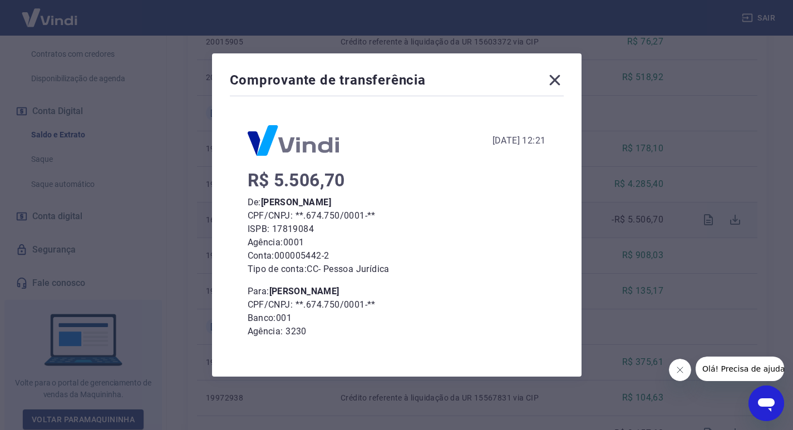 The image size is (793, 430). What do you see at coordinates (397, 269) in the screenshot?
I see `p: Tipo de conta: CC - Pessoa Jurídica` at bounding box center [397, 269].